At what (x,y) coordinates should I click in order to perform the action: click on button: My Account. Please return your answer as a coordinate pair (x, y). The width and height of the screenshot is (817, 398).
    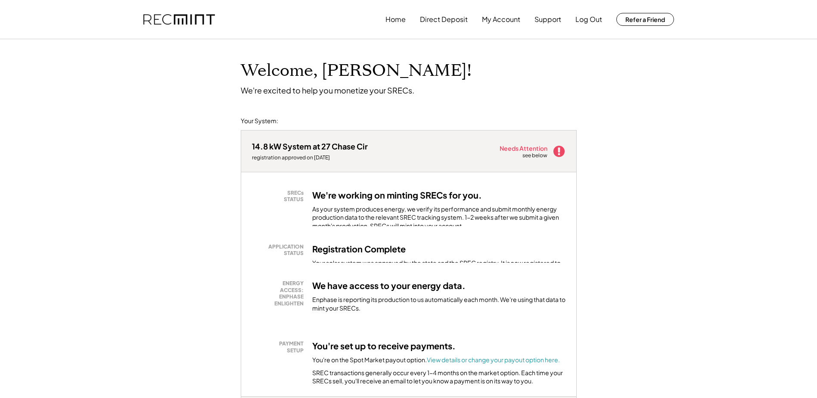
    Looking at the image, I should click on (501, 19).